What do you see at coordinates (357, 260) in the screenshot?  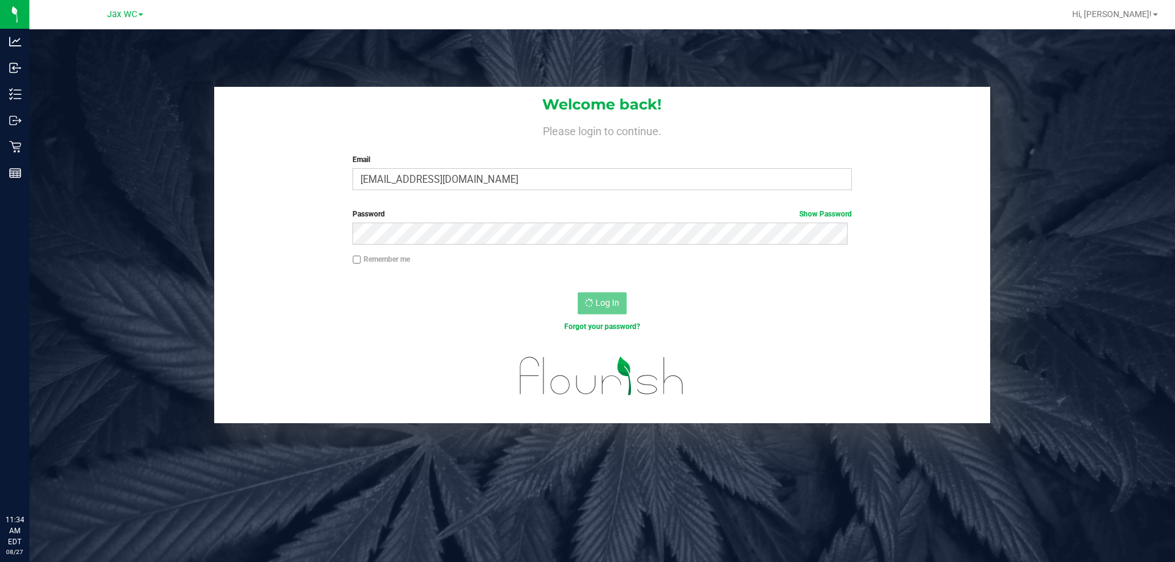 I see `input: Remember me` at bounding box center [357, 260].